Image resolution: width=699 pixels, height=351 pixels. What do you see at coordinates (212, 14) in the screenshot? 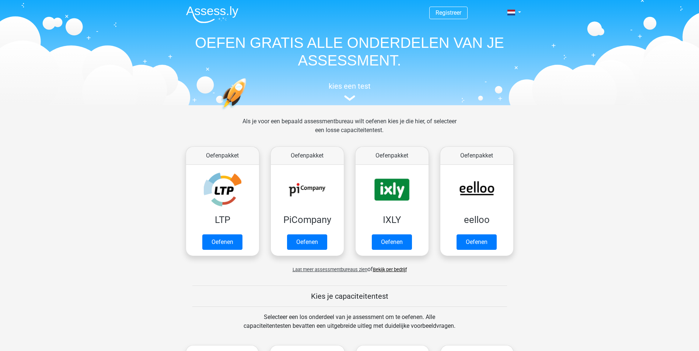
I see `img: Assessly` at bounding box center [212, 14].